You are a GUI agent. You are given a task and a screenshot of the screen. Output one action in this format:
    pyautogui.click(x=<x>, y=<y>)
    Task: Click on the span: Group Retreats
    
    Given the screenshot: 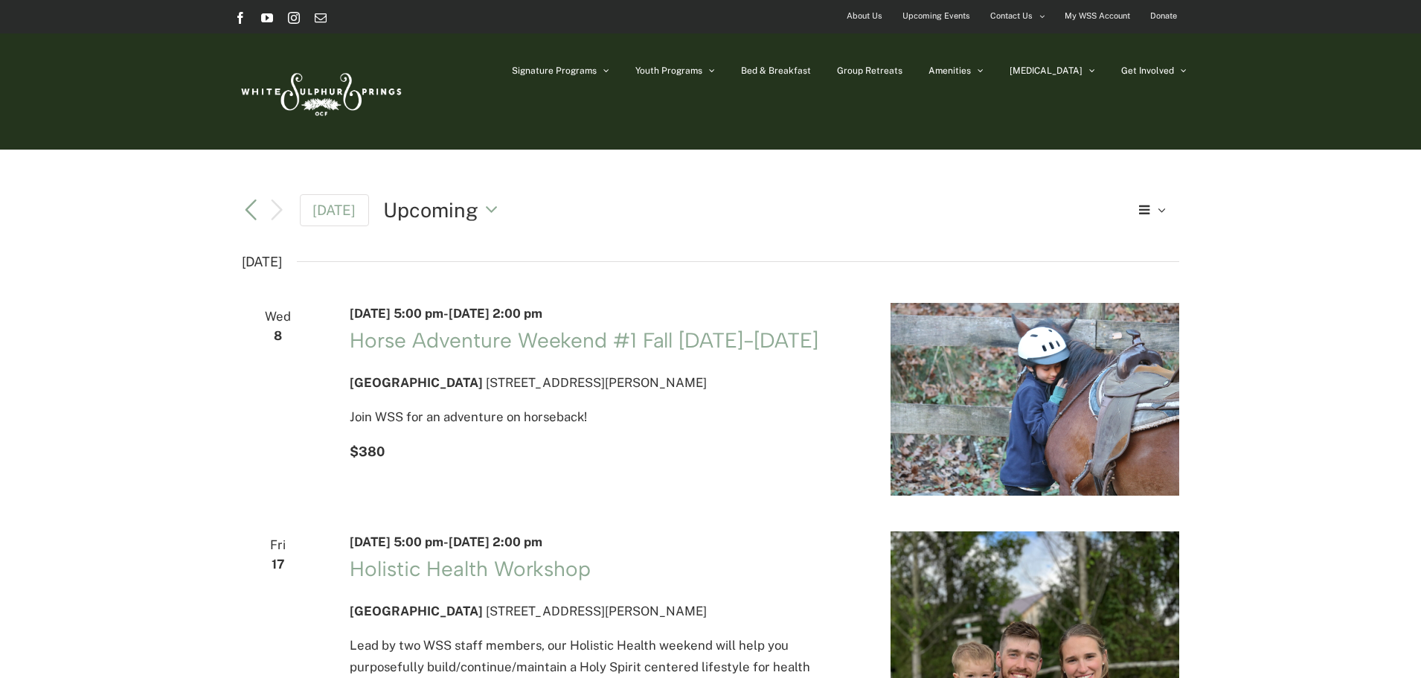 What is the action you would take?
    pyautogui.click(x=870, y=71)
    